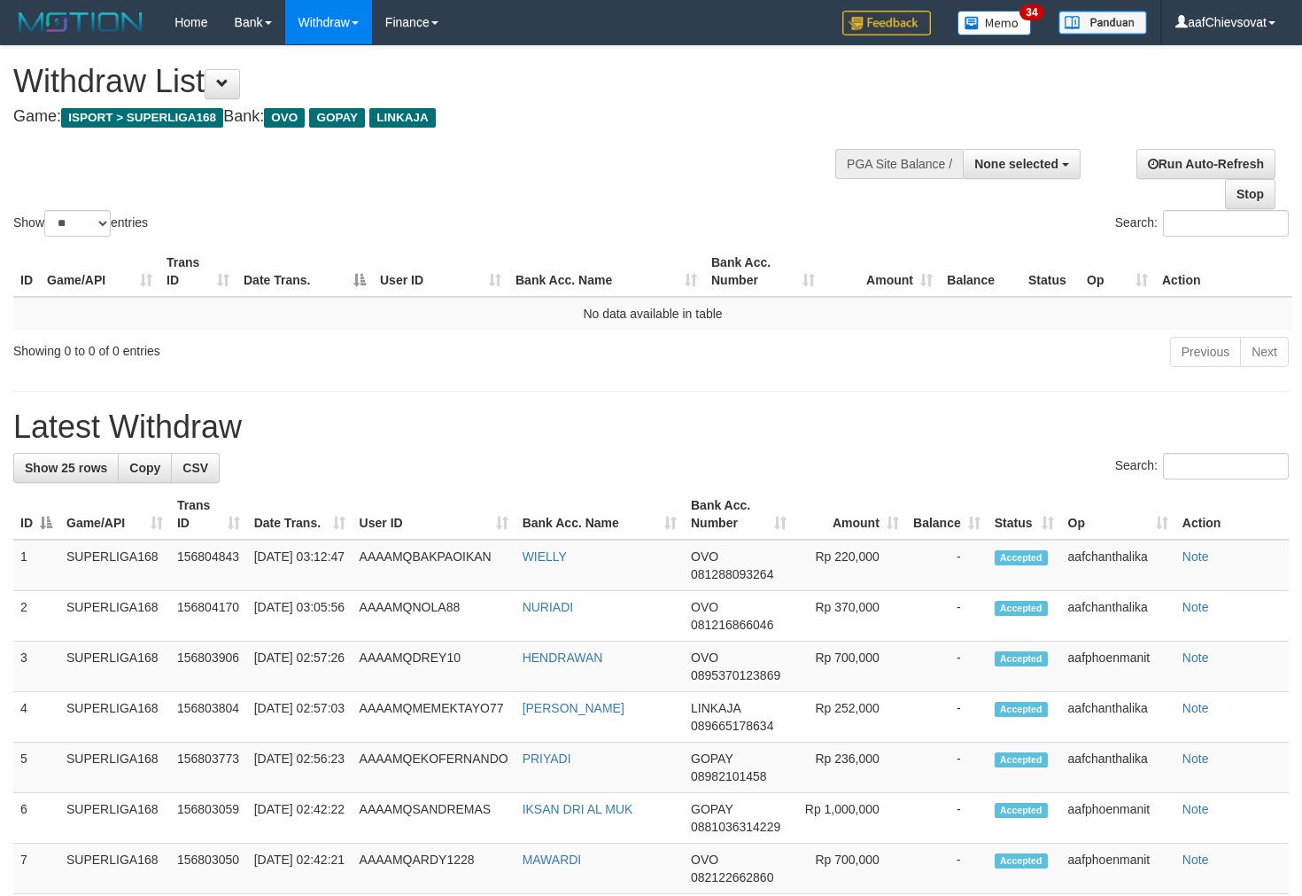  Describe the element at coordinates (271, 347) in the screenshot. I see `div: Showing 0 to 0 of 0 entries` at that location.